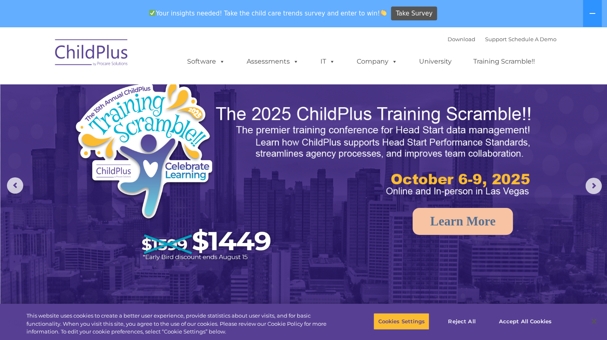  Describe the element at coordinates (461, 321) in the screenshot. I see `button: Reject All` at that location.